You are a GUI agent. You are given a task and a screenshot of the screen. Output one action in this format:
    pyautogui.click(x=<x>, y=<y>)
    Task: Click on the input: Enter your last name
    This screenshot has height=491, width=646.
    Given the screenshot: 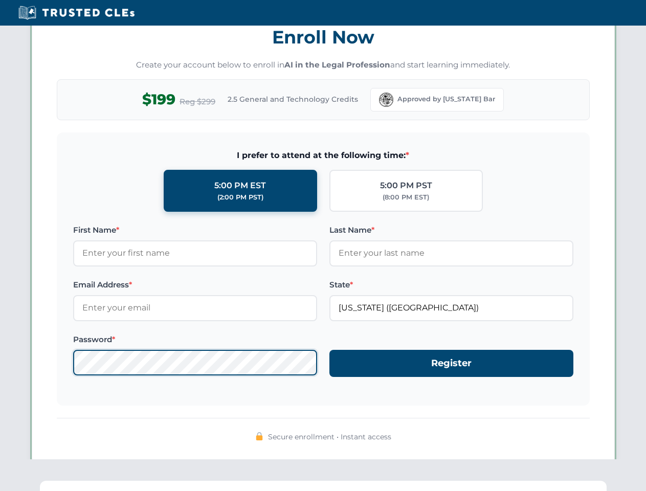 What is the action you would take?
    pyautogui.click(x=451, y=253)
    